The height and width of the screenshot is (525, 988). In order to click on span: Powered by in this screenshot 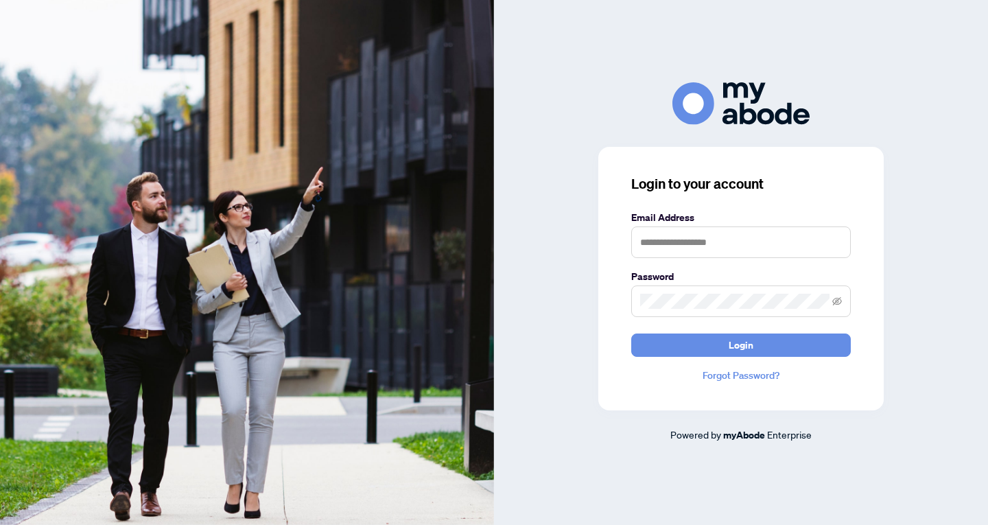, I will do `click(696, 434)`.